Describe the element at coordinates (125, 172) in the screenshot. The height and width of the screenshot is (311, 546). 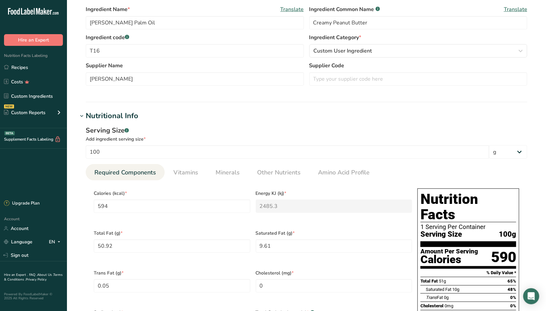
I see `span: Required Components` at that location.